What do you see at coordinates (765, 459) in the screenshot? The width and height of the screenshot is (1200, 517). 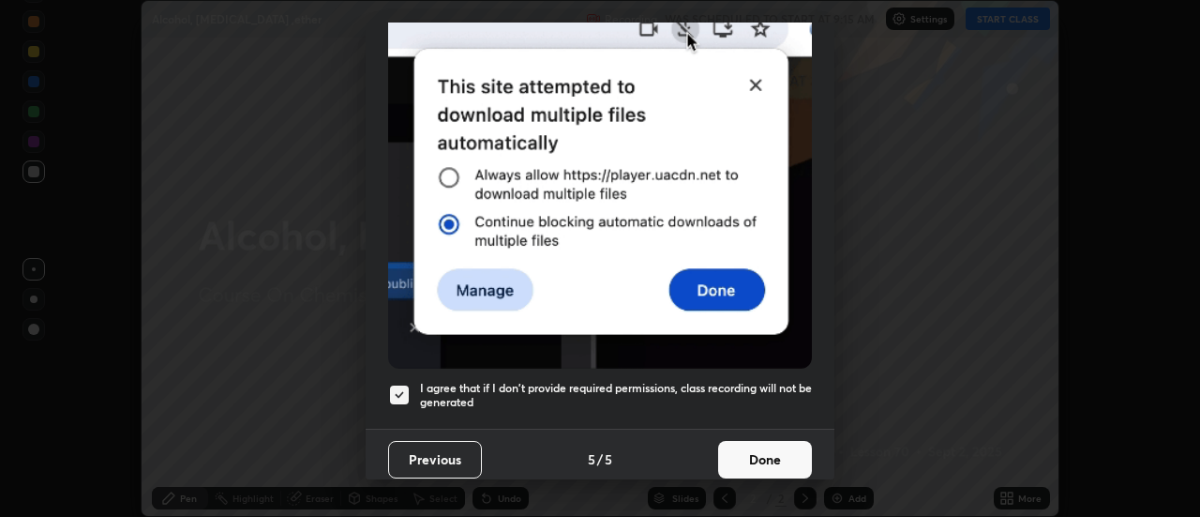 I see `button: Done` at bounding box center [765, 459].